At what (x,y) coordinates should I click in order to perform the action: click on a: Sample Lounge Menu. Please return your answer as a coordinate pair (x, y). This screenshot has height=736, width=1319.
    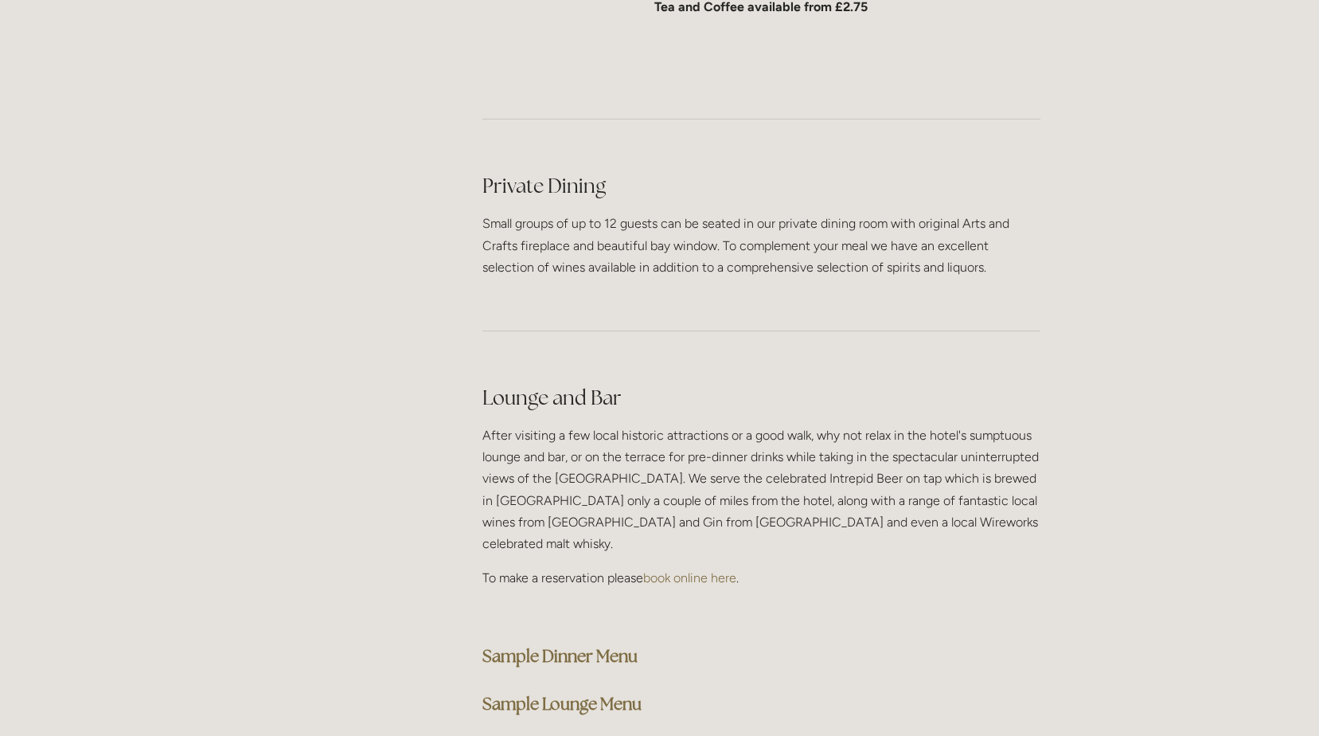
    Looking at the image, I should click on (562, 703).